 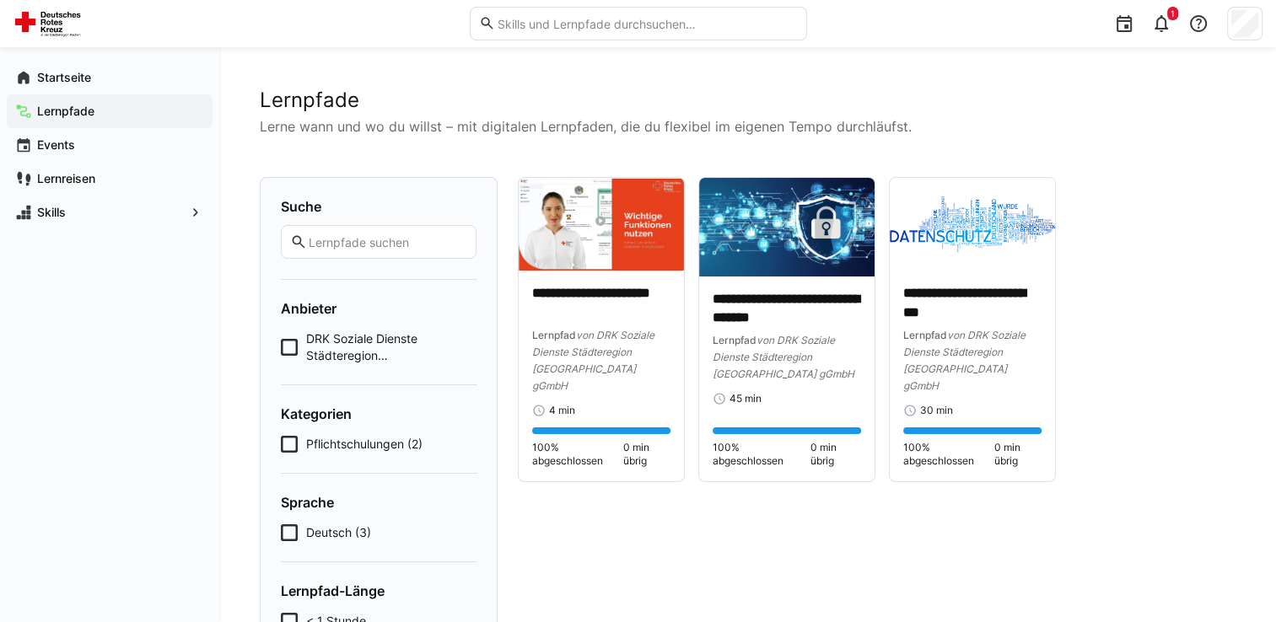 What do you see at coordinates (379, 207) in the screenshot?
I see `h4: Suche` at bounding box center [379, 207].